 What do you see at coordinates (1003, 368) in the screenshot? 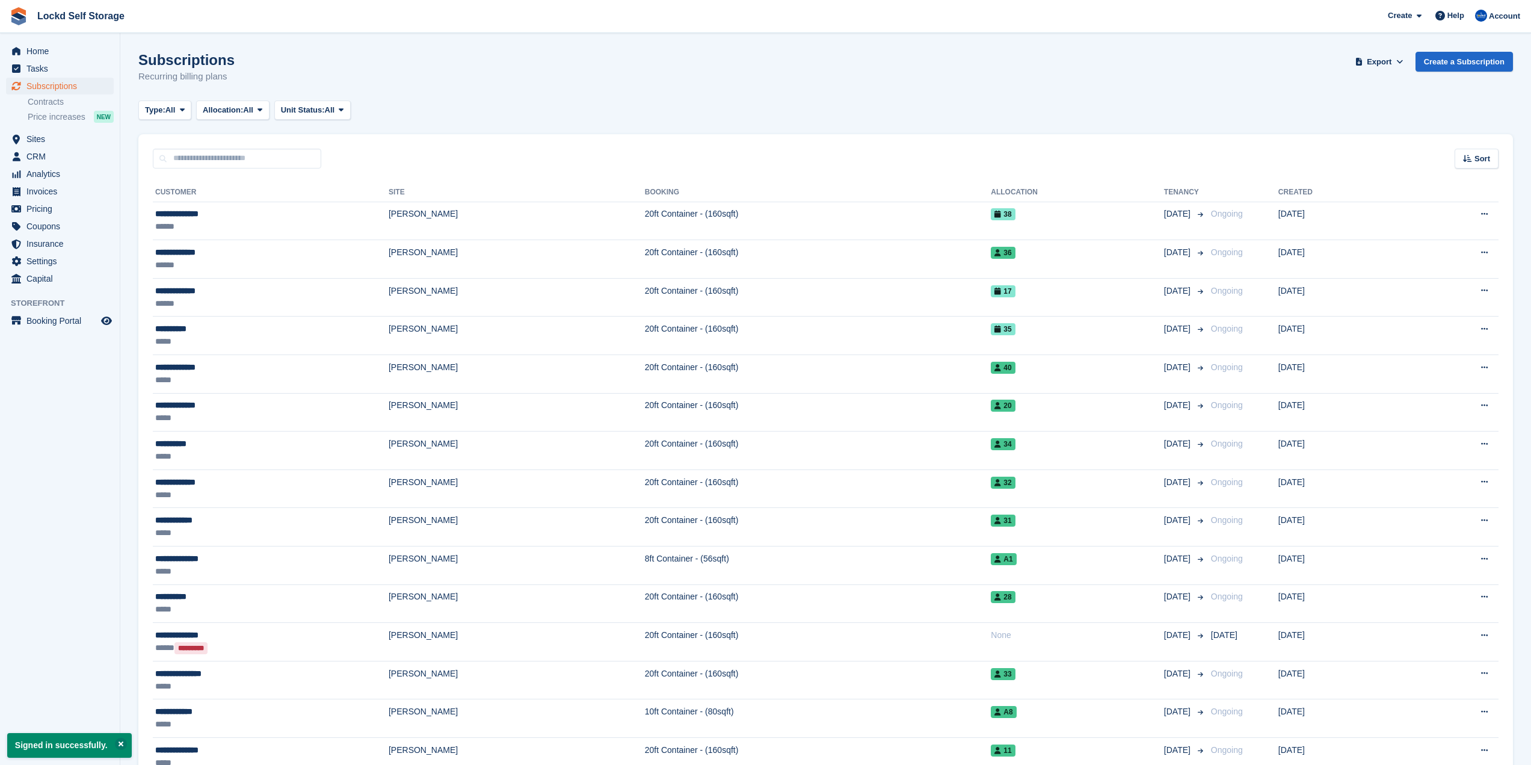
I see `span: 40` at bounding box center [1003, 368].